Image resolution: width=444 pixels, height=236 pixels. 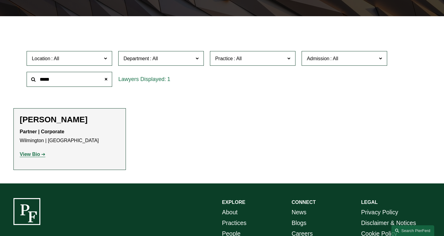 I want to click on a: About, so click(x=230, y=212).